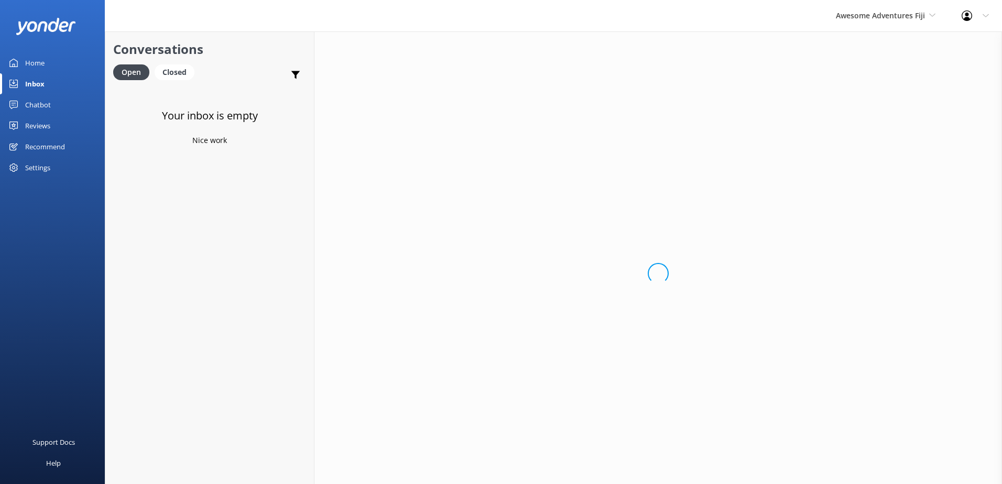 The width and height of the screenshot is (1002, 484). Describe the element at coordinates (38, 126) in the screenshot. I see `div: Reviews` at that location.